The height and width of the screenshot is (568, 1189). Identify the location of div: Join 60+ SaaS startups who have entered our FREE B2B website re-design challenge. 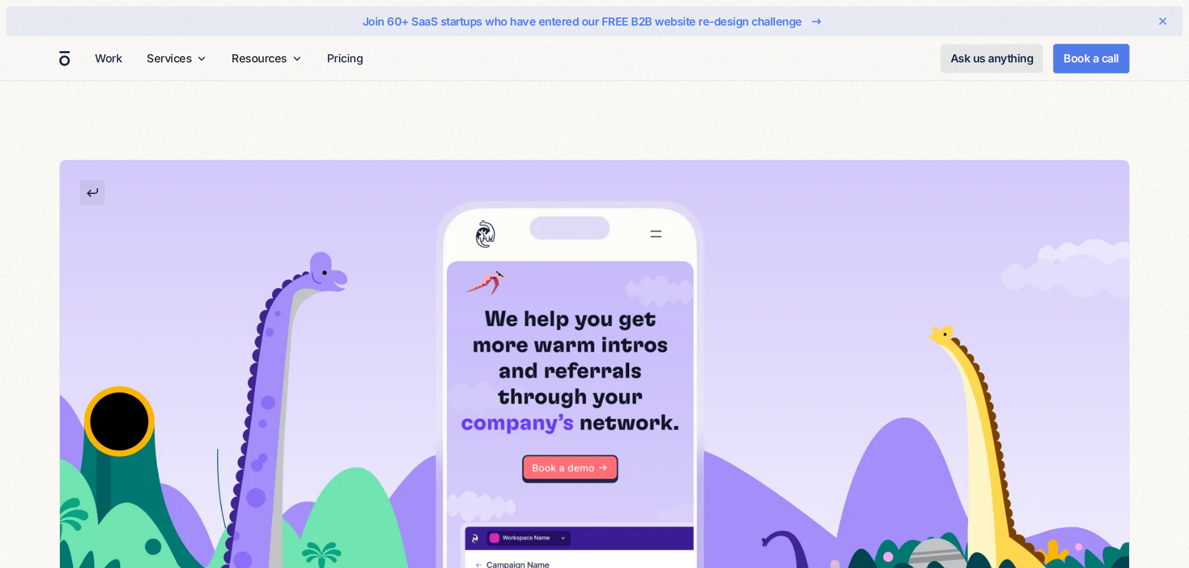
(582, 21).